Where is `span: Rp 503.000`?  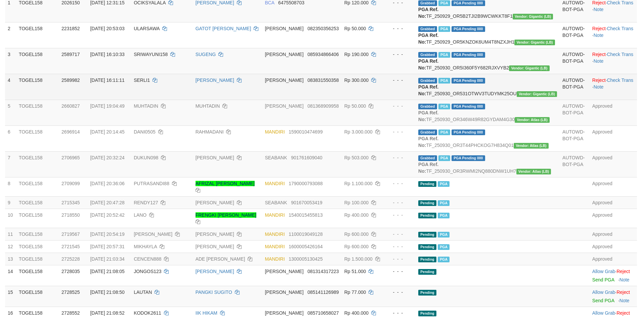 span: Rp 503.000 is located at coordinates (356, 158).